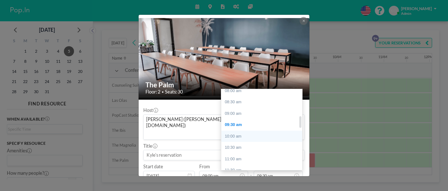 This screenshot has height=191, width=448. What do you see at coordinates (262, 91) in the screenshot?
I see `div: 08:00 am` at bounding box center [262, 91].